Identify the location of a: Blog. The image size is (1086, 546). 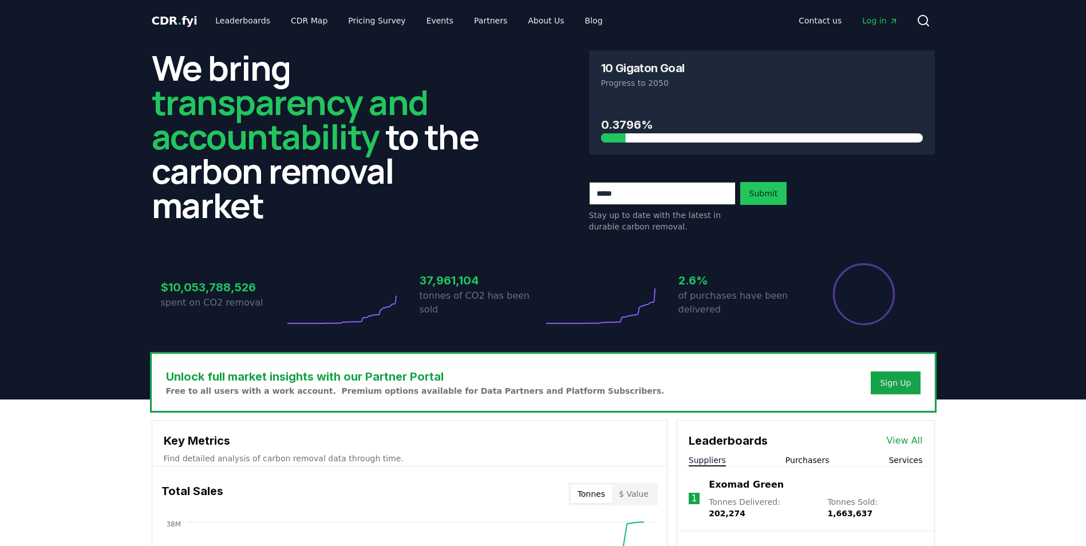
(594, 21).